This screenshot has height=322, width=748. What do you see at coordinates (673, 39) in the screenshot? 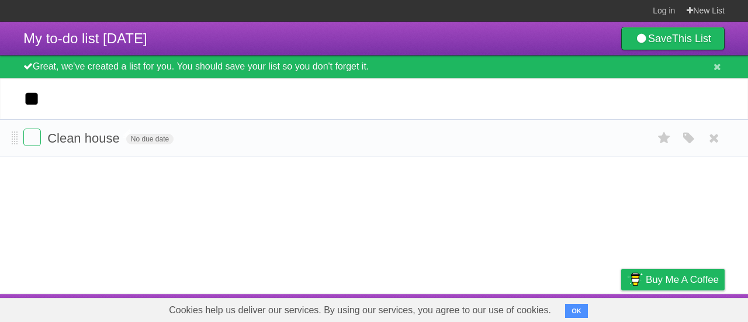
I see `a: SaveThis List` at bounding box center [673, 39].